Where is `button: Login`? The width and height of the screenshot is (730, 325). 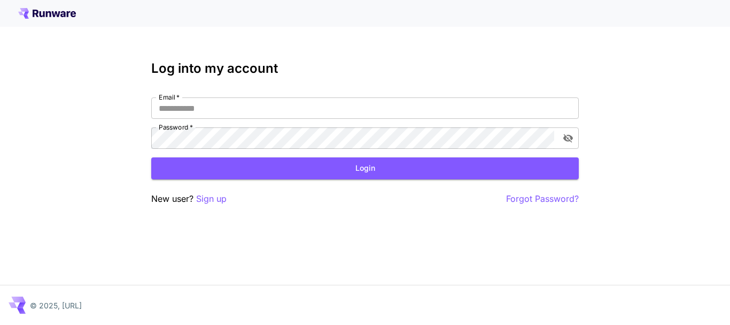
button: Login is located at coordinates (365, 168).